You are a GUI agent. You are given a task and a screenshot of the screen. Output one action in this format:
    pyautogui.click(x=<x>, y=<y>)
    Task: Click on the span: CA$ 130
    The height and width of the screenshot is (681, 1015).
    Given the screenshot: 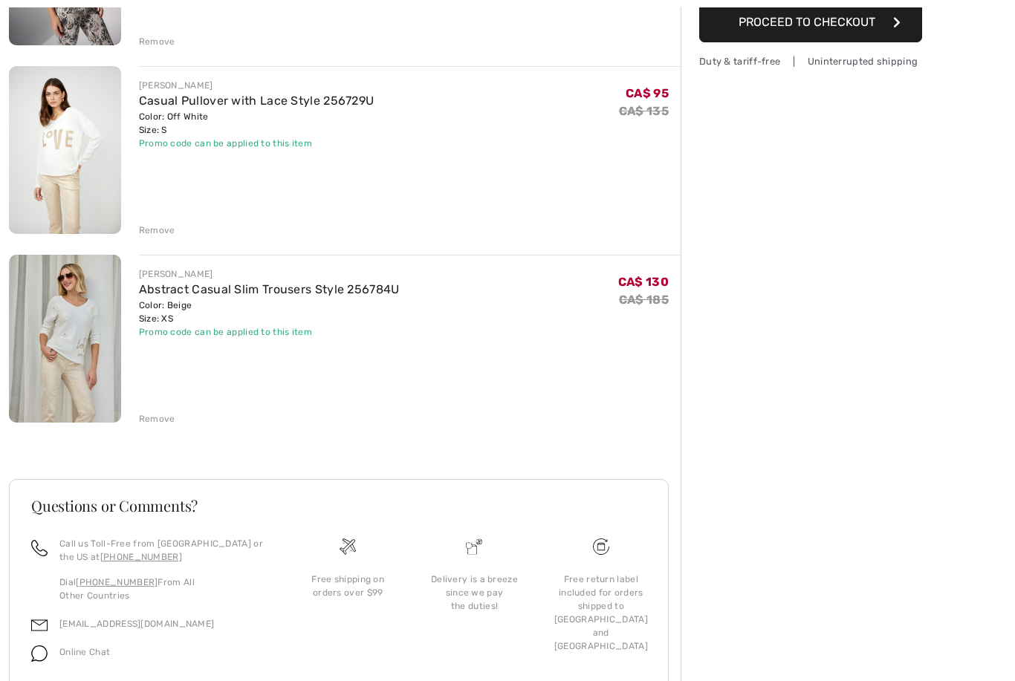 What is the action you would take?
    pyautogui.click(x=643, y=282)
    